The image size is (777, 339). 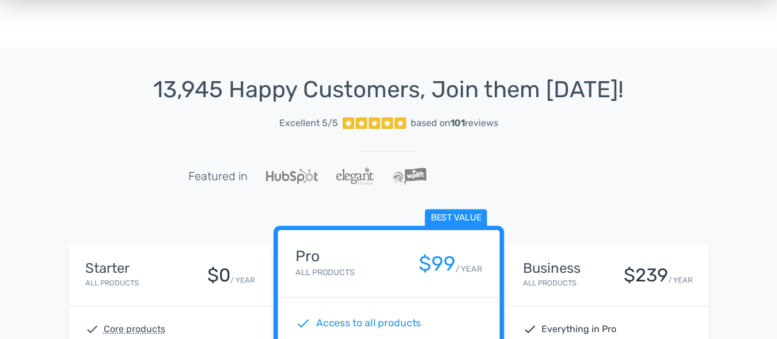 I want to click on h4: Starter, so click(x=112, y=268).